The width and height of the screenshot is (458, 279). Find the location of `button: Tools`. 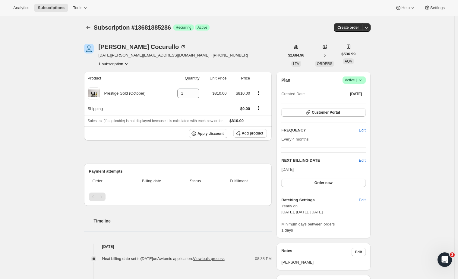

button: Tools is located at coordinates (81, 8).